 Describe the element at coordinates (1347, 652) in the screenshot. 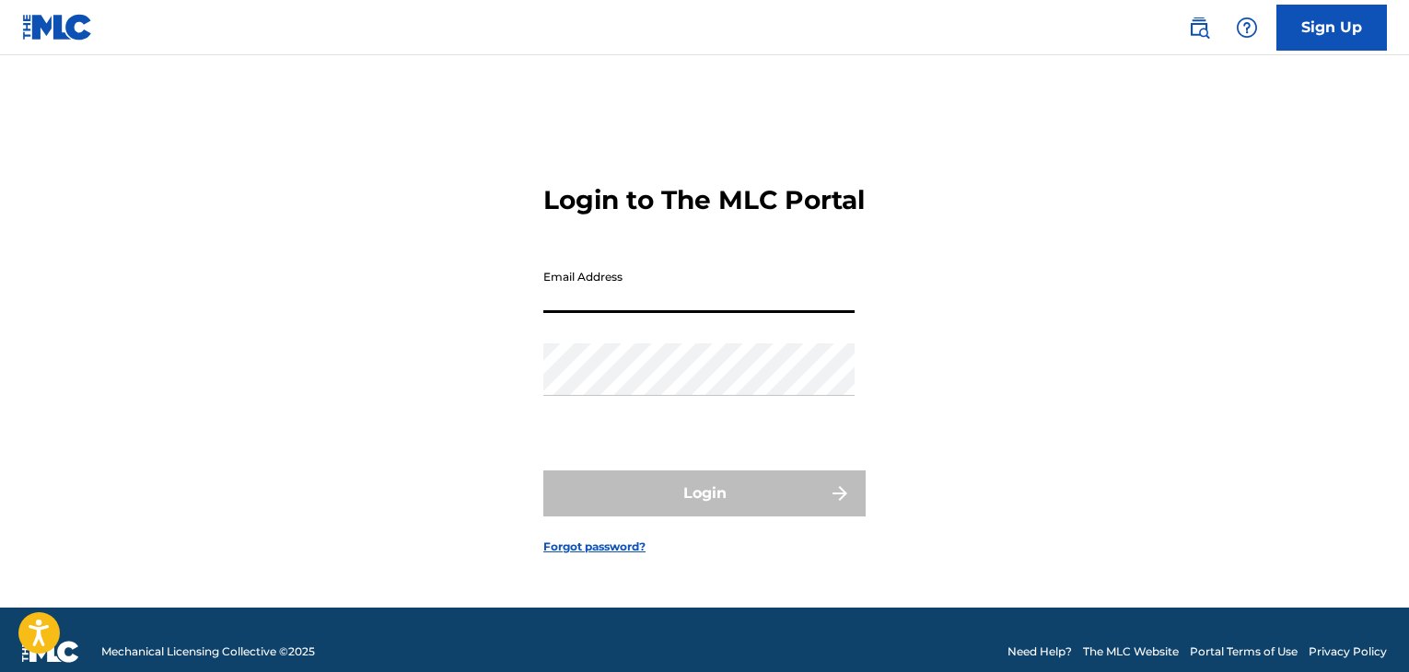

I see `a: Privacy Policy` at that location.